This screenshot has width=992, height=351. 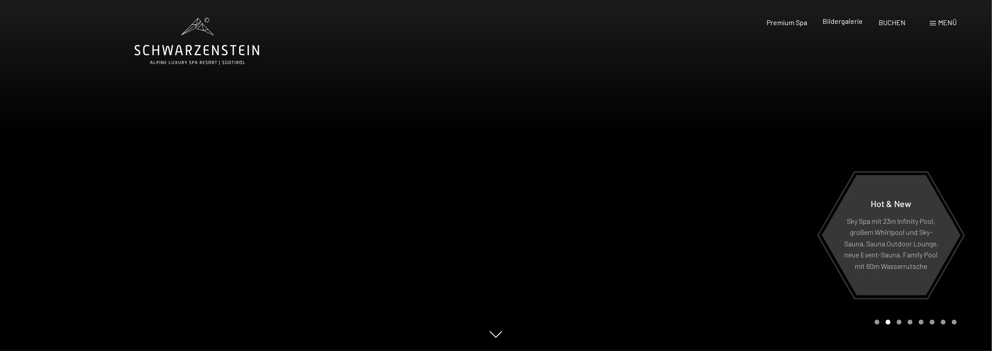 I want to click on a: BUCHEN, so click(x=892, y=22).